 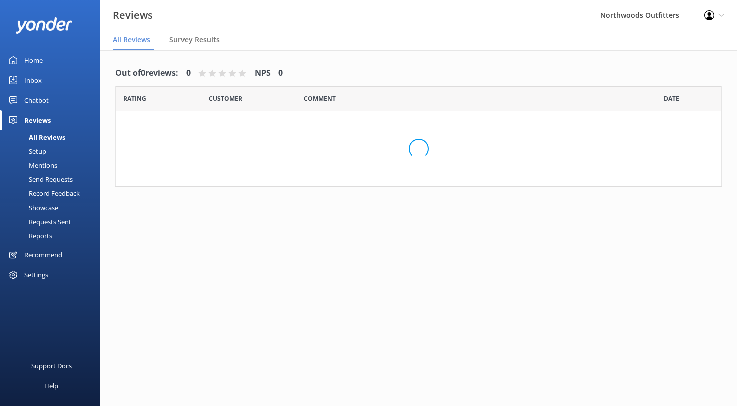 What do you see at coordinates (53, 165) in the screenshot?
I see `a: Mentions` at bounding box center [53, 165].